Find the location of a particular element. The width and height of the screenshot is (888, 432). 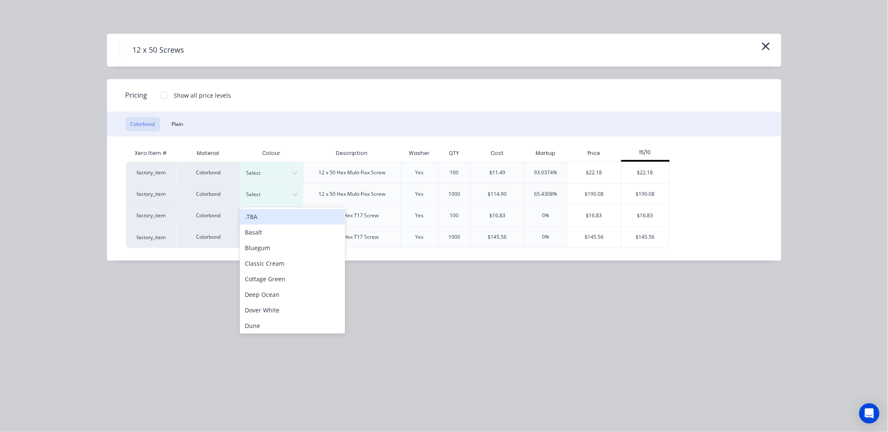

div: QTY is located at coordinates (454, 153).